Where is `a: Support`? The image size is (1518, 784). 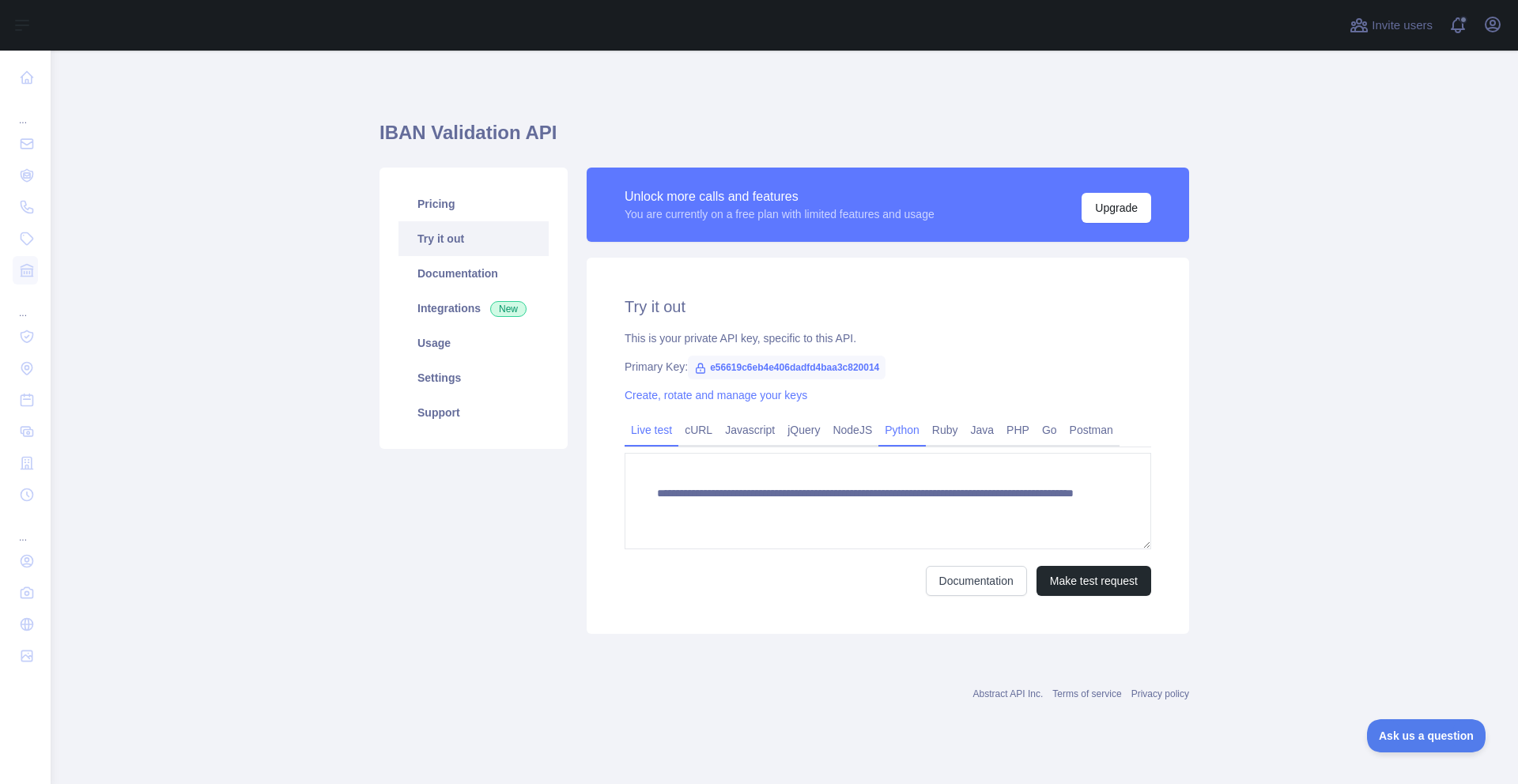
a: Support is located at coordinates (474, 413).